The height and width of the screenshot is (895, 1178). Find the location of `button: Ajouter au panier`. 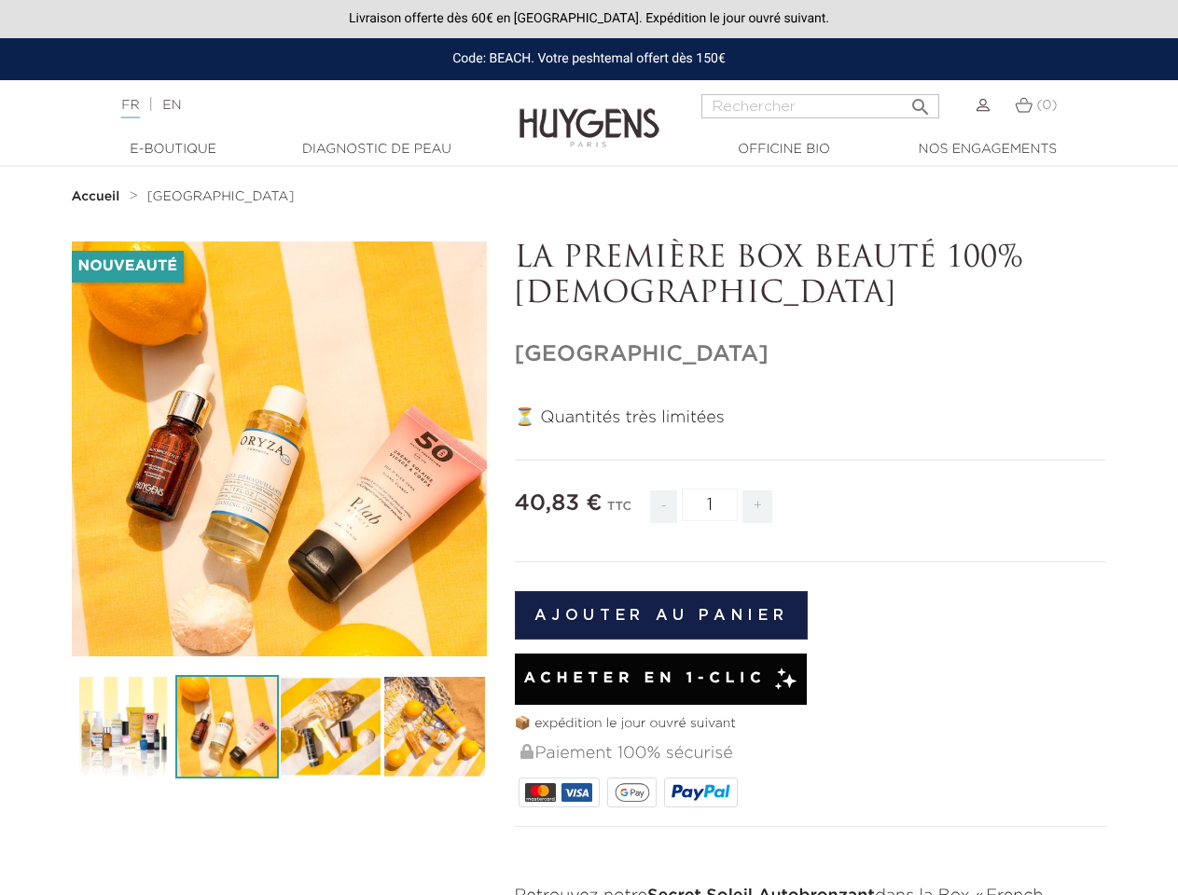

button: Ajouter au panier is located at coordinates (661, 616).